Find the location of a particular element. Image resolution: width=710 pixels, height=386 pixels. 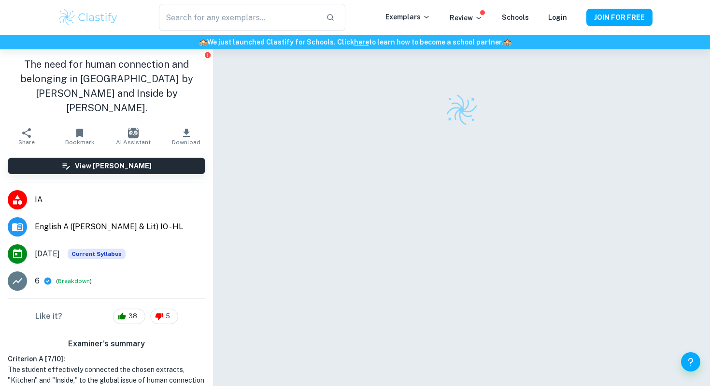

p: 6 is located at coordinates (37, 281).